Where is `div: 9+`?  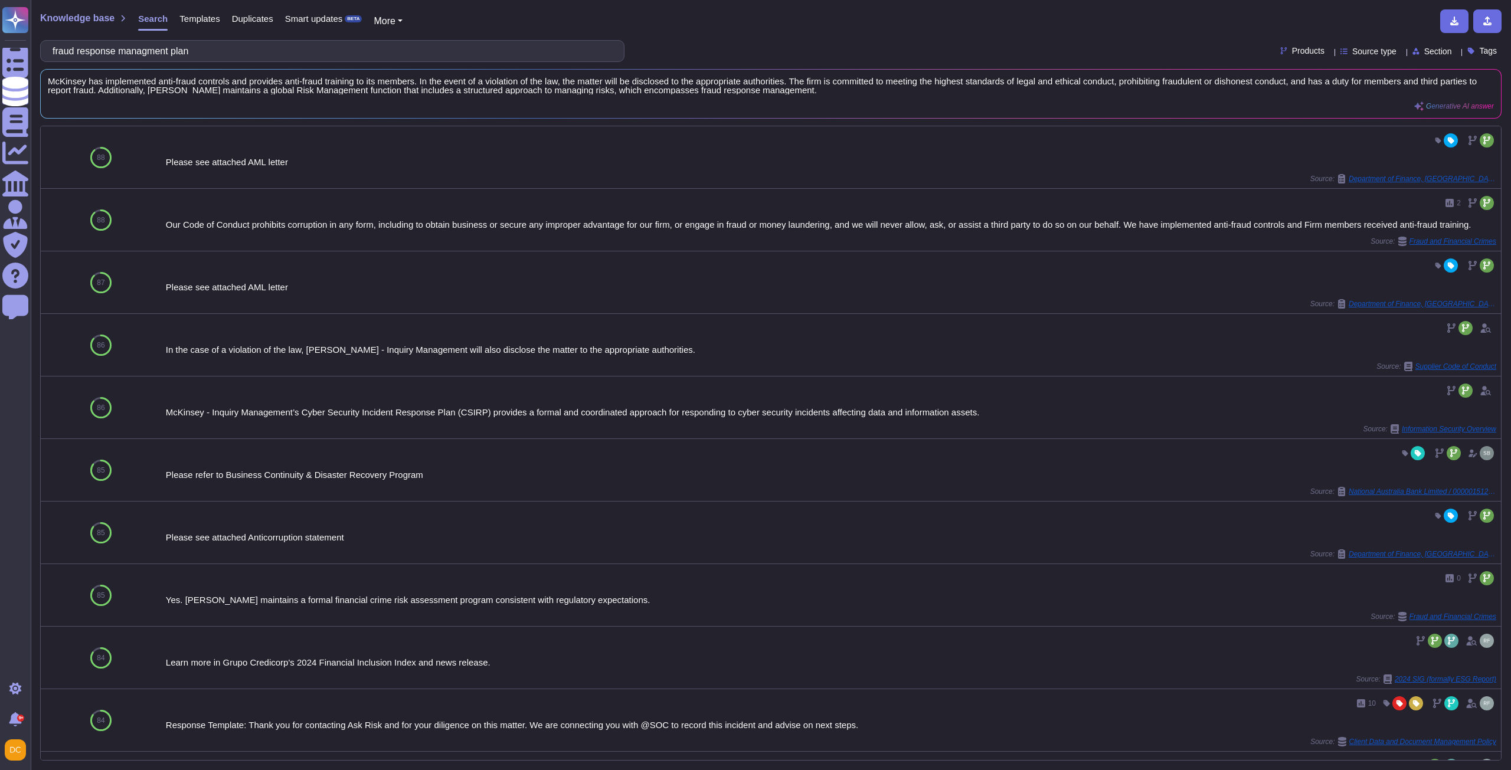 div: 9+ is located at coordinates (21, 718).